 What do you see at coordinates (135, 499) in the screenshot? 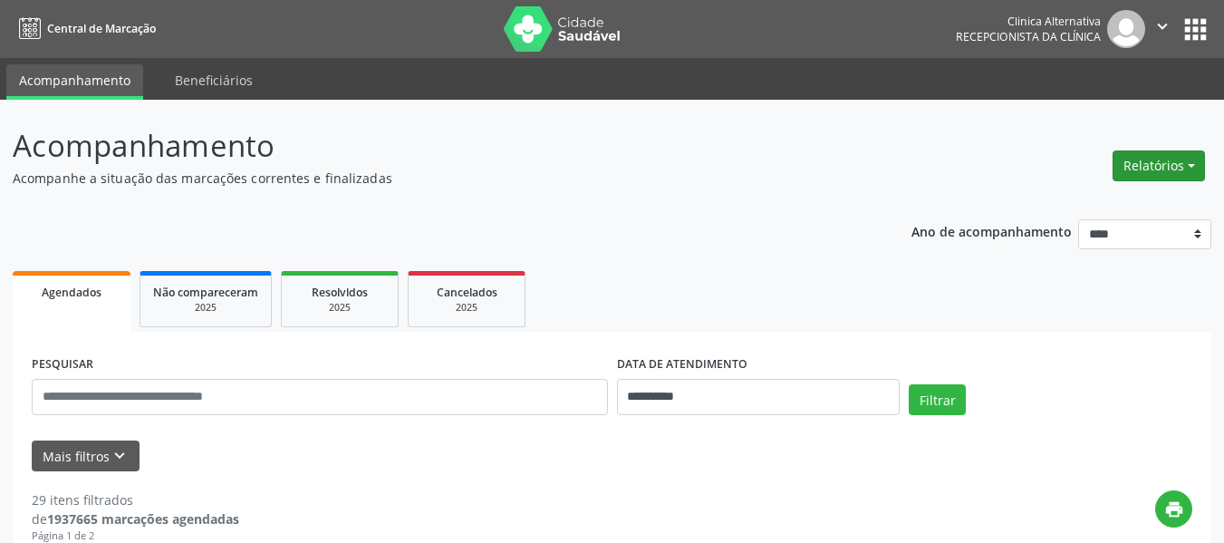
I see `div: 29 itens filtrados` at bounding box center [135, 499].